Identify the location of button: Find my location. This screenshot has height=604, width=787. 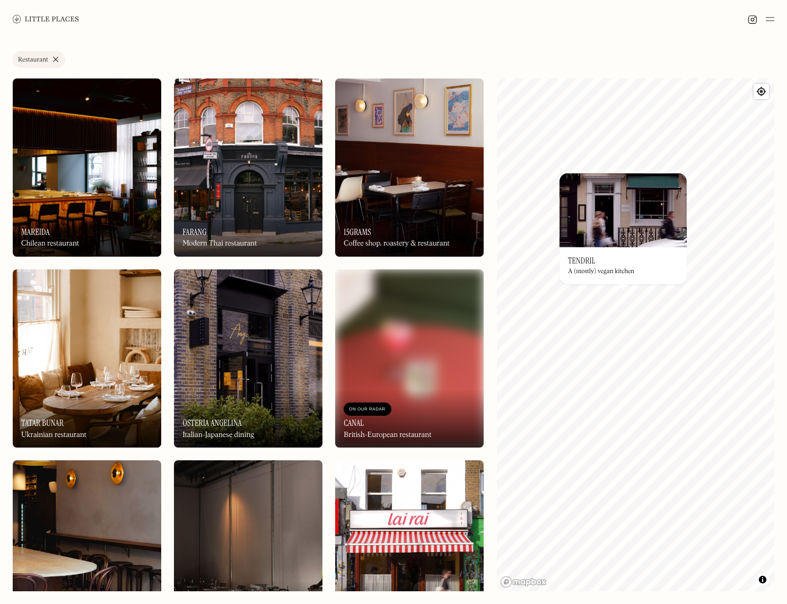
(761, 91).